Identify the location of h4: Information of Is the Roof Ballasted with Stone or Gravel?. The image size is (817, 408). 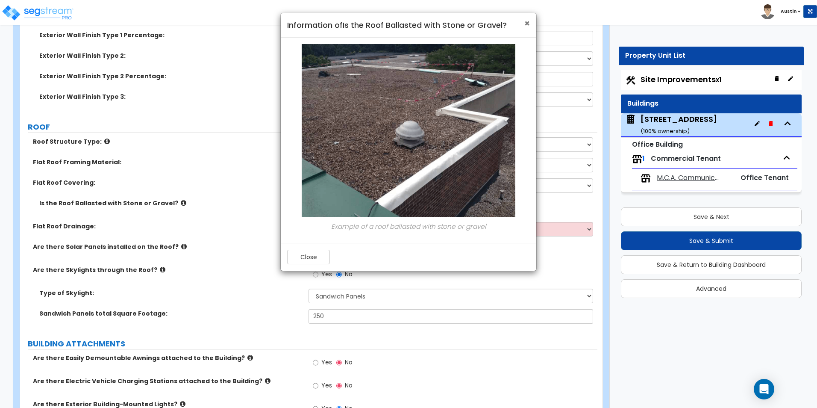
(409, 25).